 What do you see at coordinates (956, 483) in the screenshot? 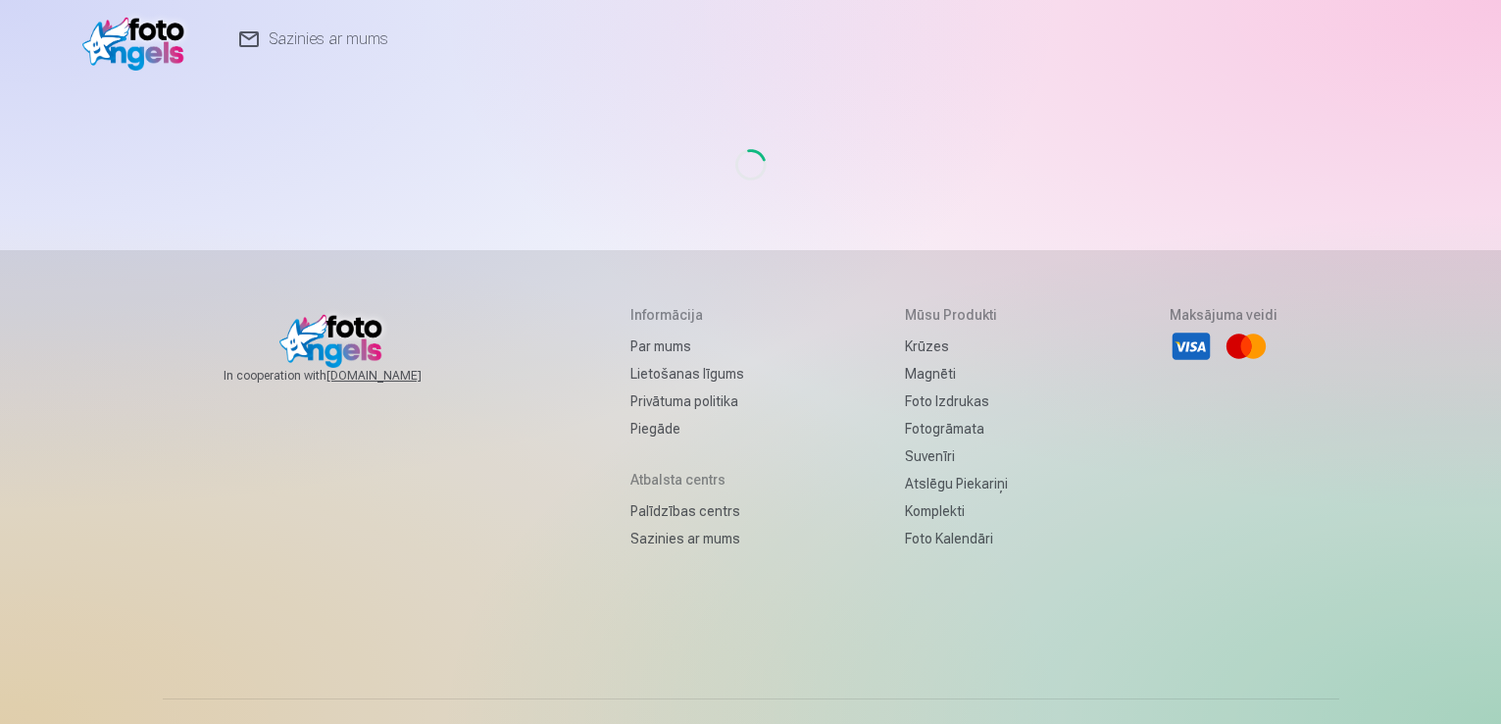
I see `a: Atslēgu piekariņi` at bounding box center [956, 483].